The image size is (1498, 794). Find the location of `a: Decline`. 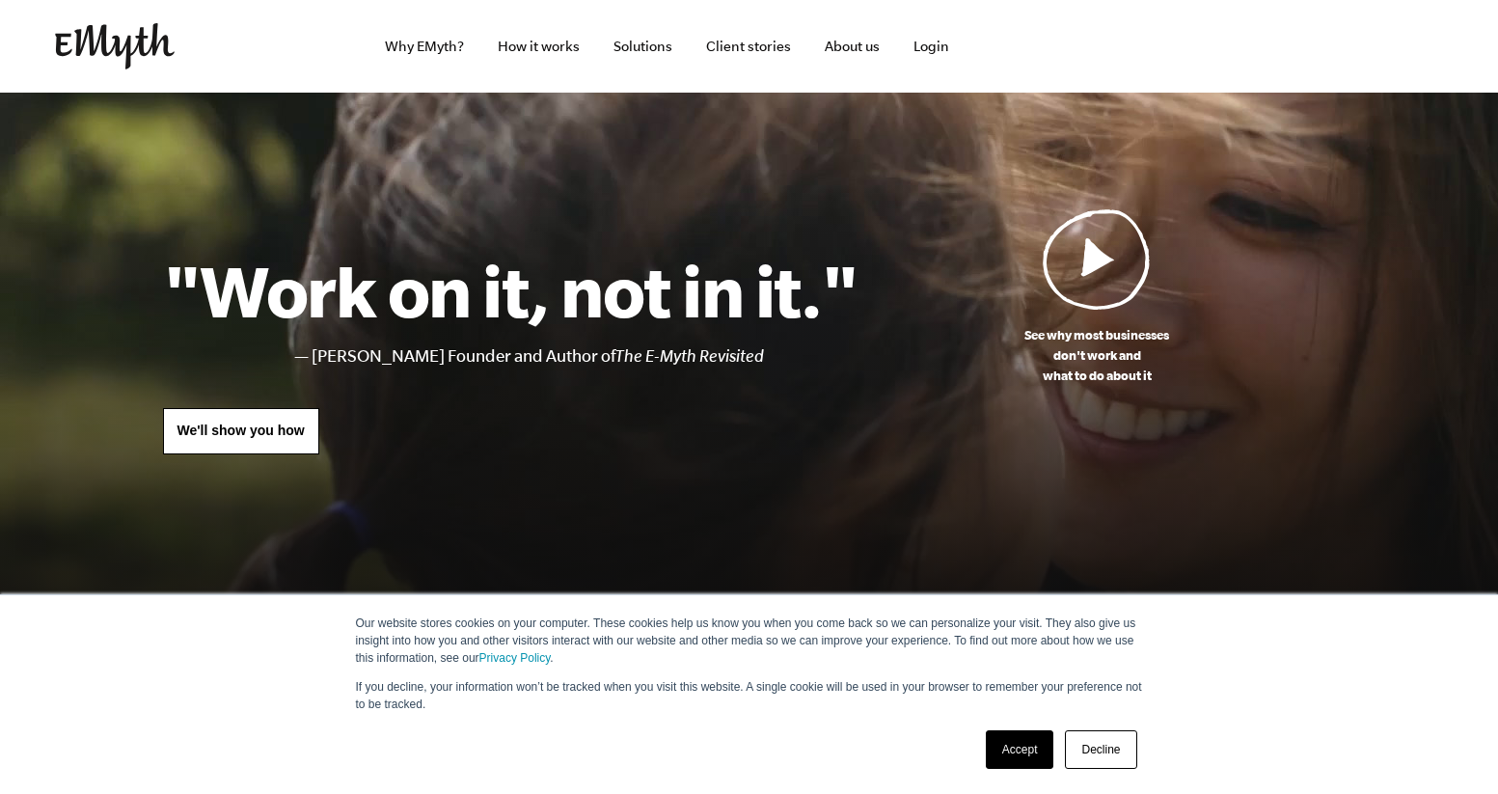

a: Decline is located at coordinates (1101, 749).